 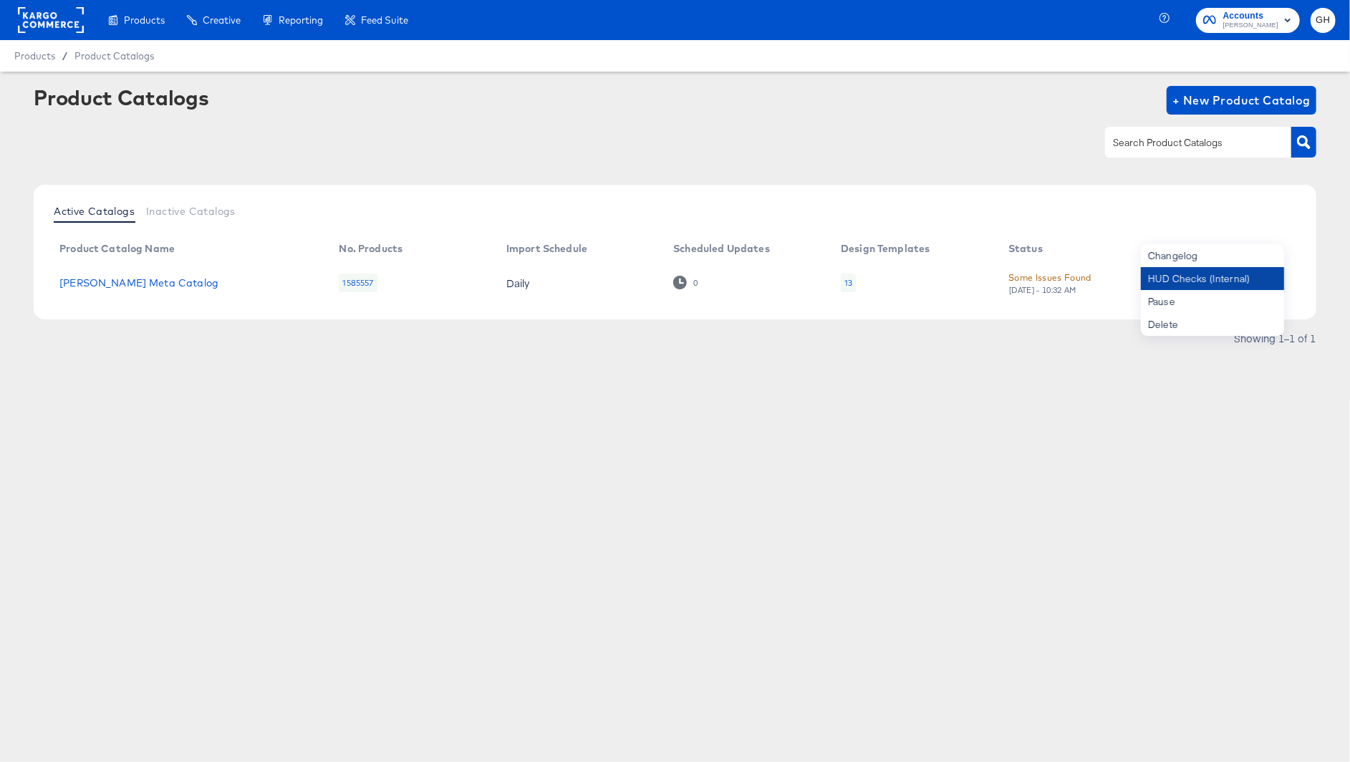 I want to click on th: More, so click(x=1274, y=249).